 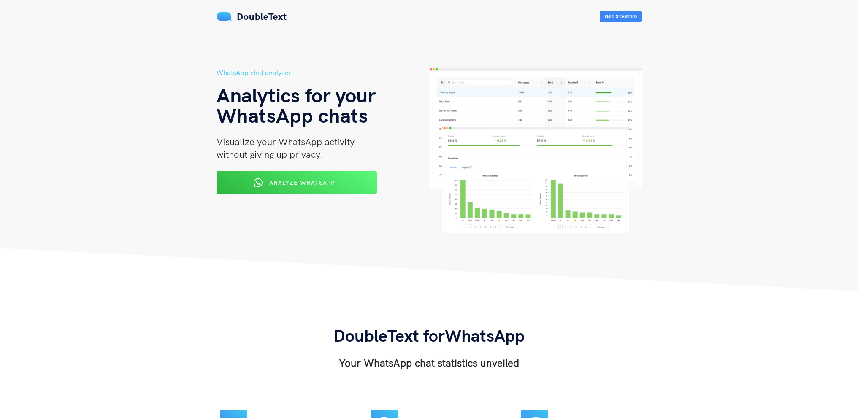 I want to click on a: Get Started, so click(x=621, y=16).